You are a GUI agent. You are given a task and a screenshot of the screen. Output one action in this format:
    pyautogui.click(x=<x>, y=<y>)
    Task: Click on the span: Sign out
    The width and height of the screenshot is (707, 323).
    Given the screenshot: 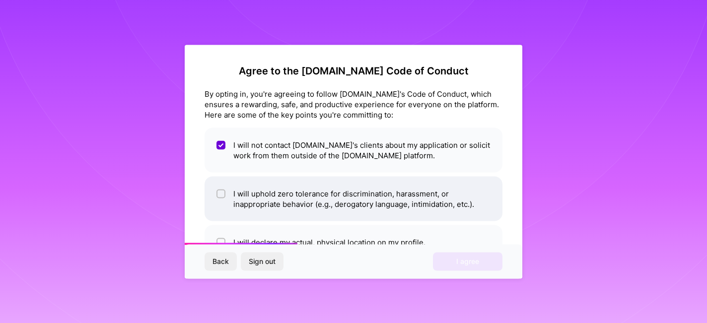 What is the action you would take?
    pyautogui.click(x=262, y=261)
    